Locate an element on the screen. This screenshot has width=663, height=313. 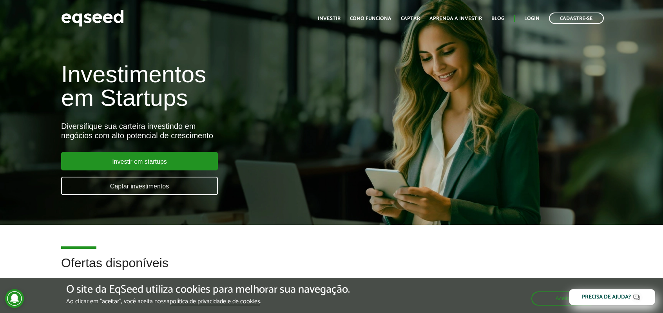
a: política de privacidade e de cookies is located at coordinates (215, 302).